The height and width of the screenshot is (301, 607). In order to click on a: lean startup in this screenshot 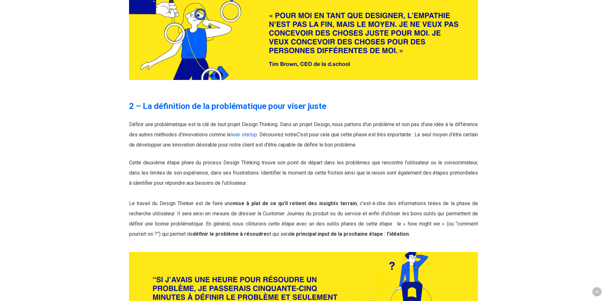, I will do `click(244, 134)`.